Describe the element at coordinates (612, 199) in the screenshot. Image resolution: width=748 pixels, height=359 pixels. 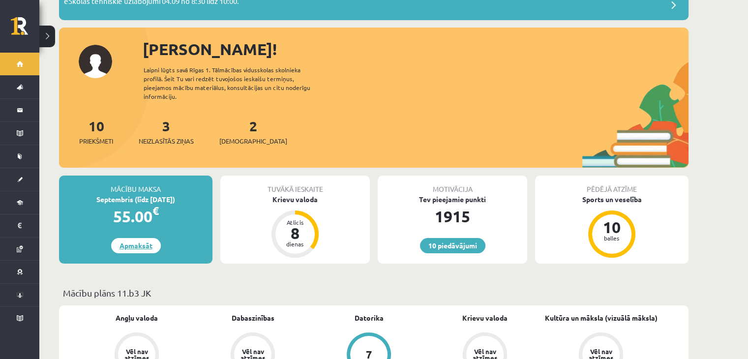
I see `div: Sports un veselība` at that location.